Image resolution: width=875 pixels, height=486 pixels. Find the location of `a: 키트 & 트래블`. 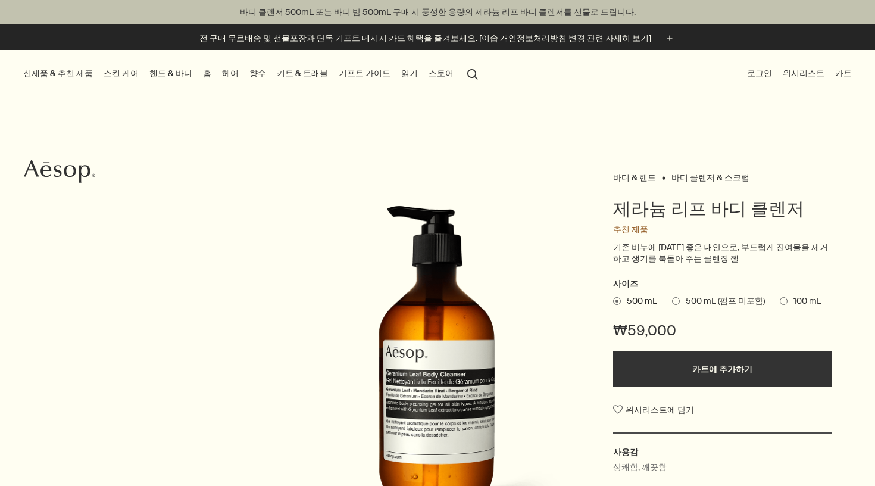

a: 키트 & 트래블 is located at coordinates (302, 73).